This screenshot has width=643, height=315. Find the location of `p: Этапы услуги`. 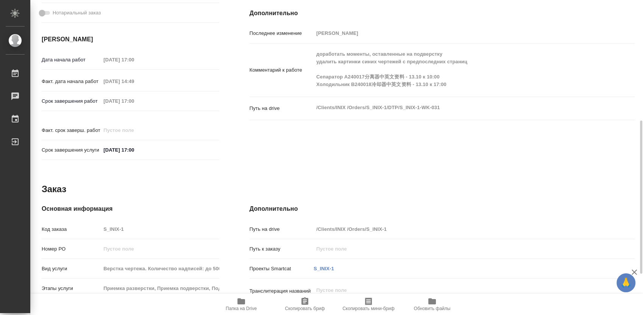

p: Этапы услуги is located at coordinates (71, 288).